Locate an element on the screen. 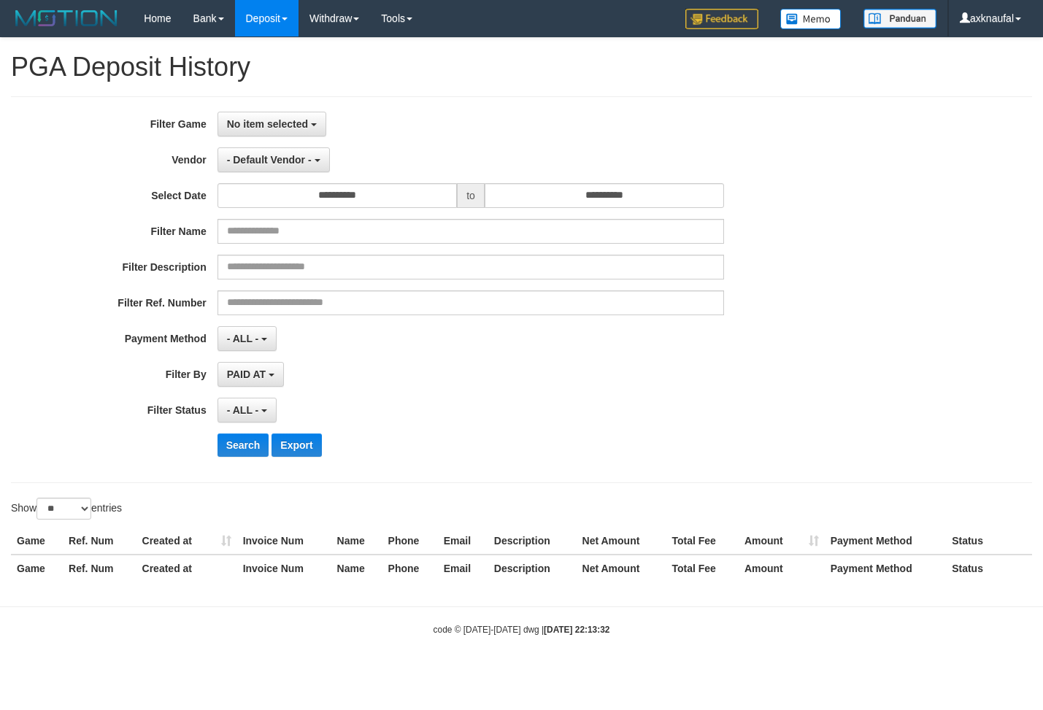 This screenshot has width=1043, height=710. img: MOTION_logo.png is located at coordinates (66, 18).